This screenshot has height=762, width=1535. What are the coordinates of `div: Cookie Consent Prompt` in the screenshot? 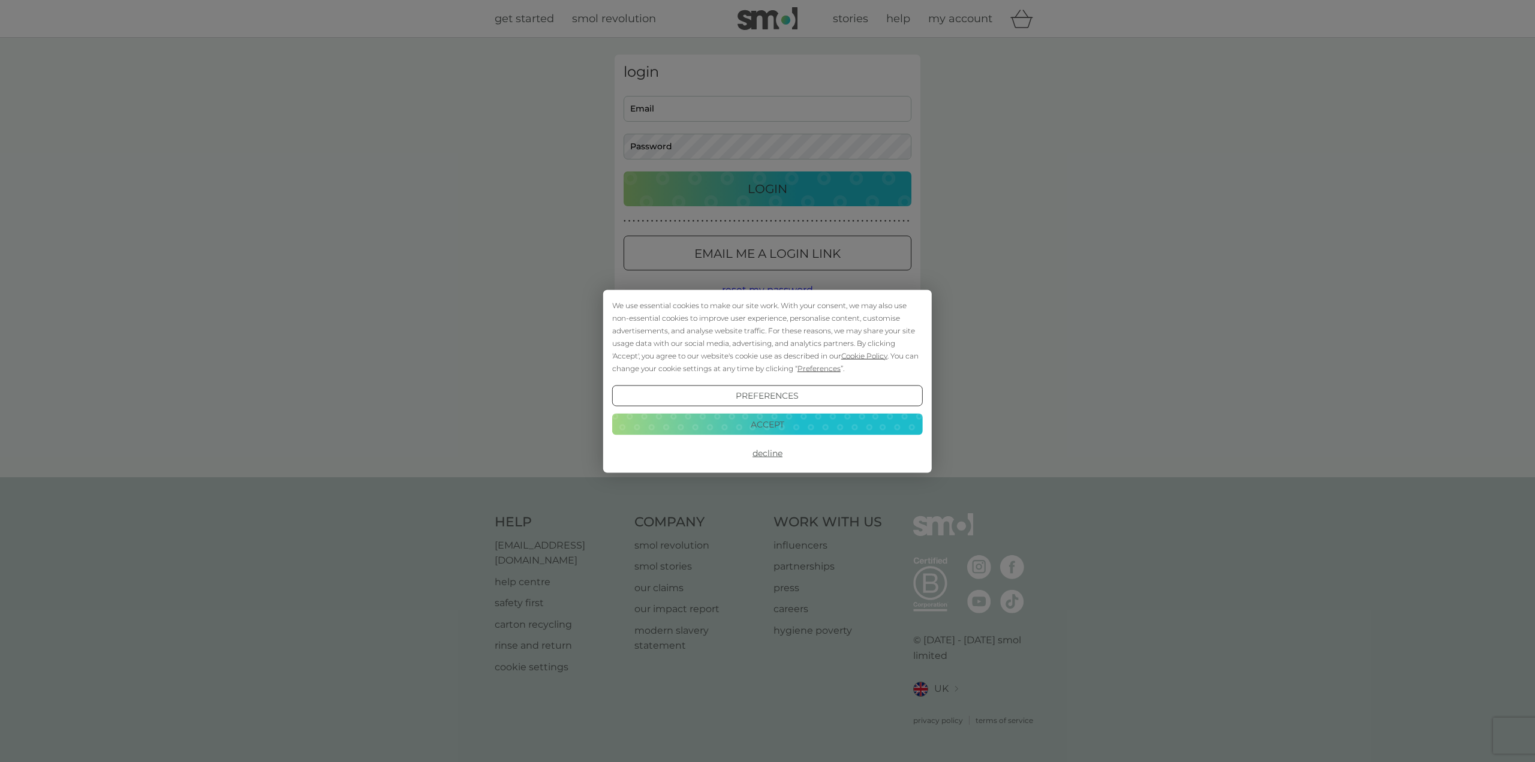 It's located at (767, 381).